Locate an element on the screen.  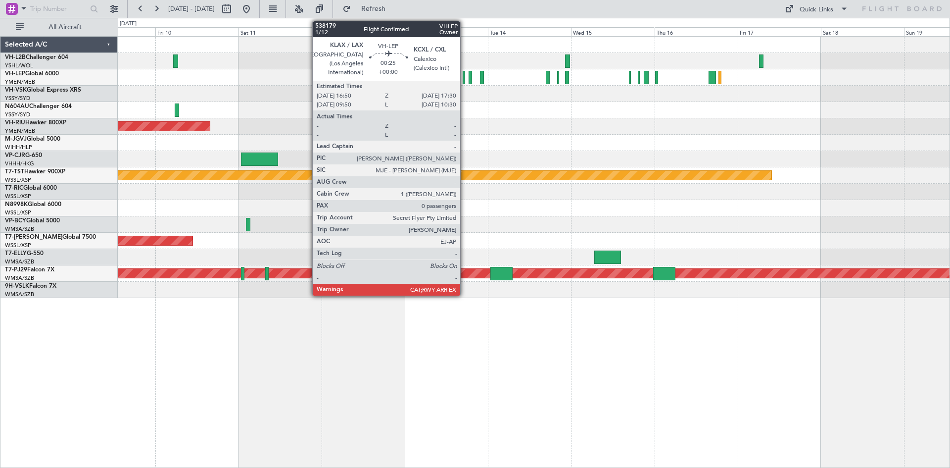
span: VP-CJR is located at coordinates (15, 155).